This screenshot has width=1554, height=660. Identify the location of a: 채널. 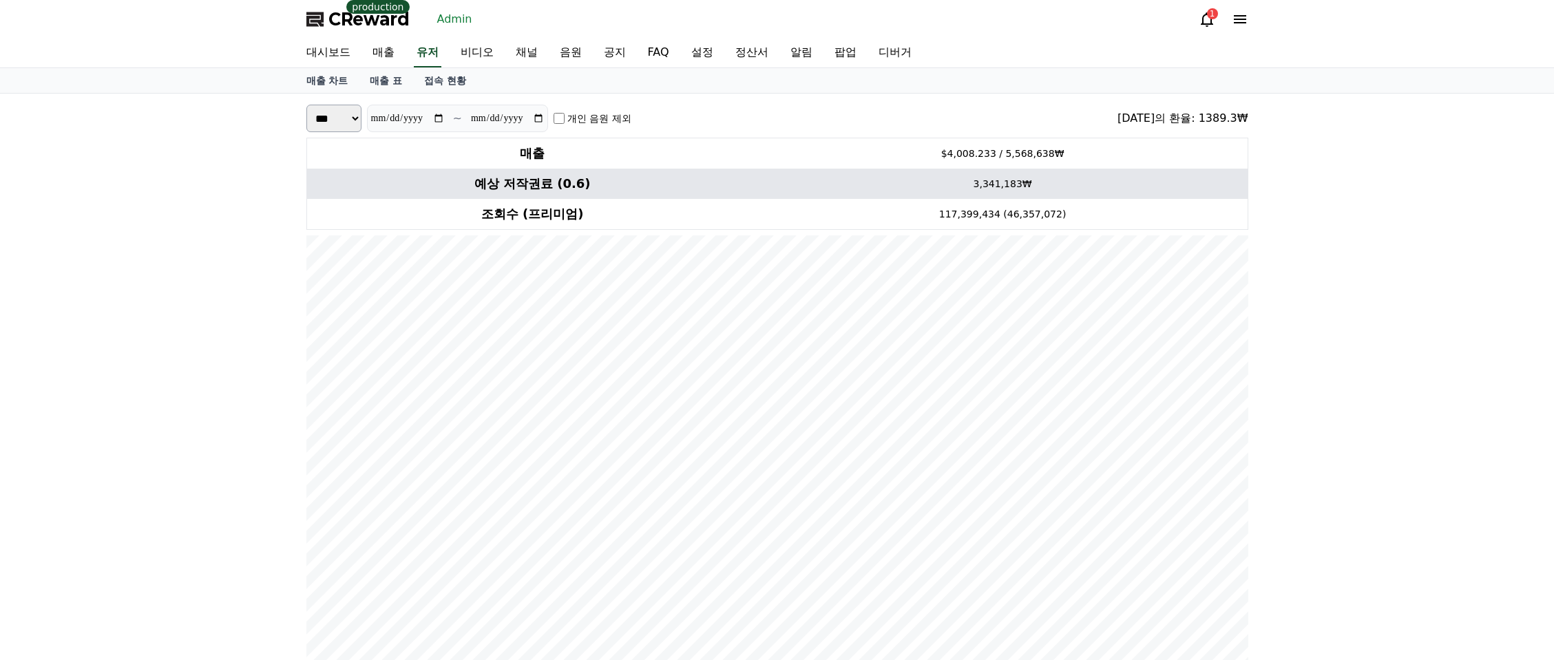
(527, 53).